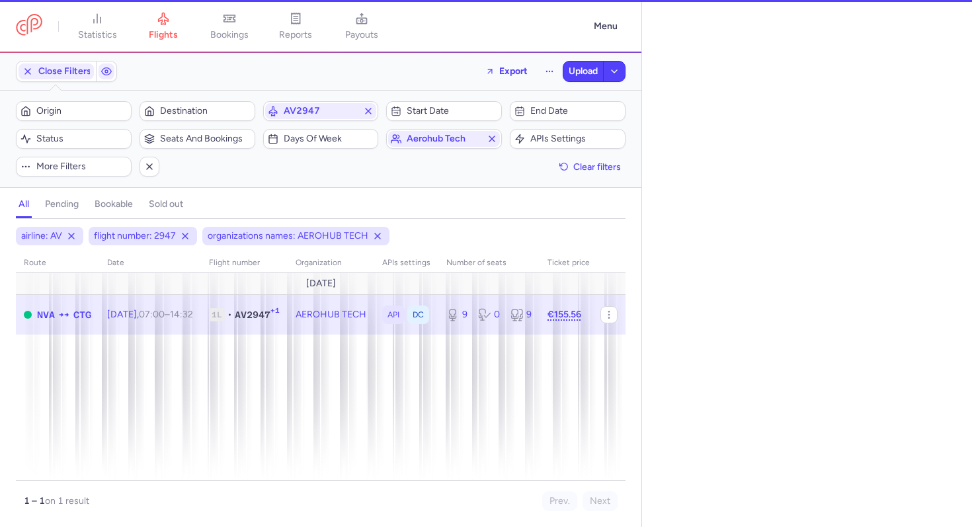 This screenshot has height=527, width=972. I want to click on span: API, so click(394, 315).